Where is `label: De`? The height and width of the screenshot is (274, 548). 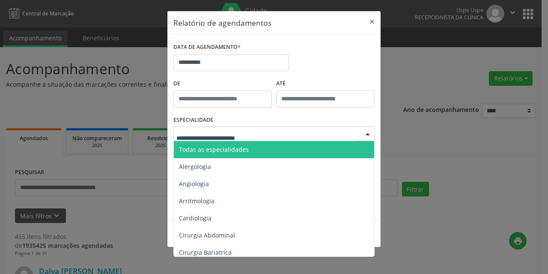 label: De is located at coordinates (223, 84).